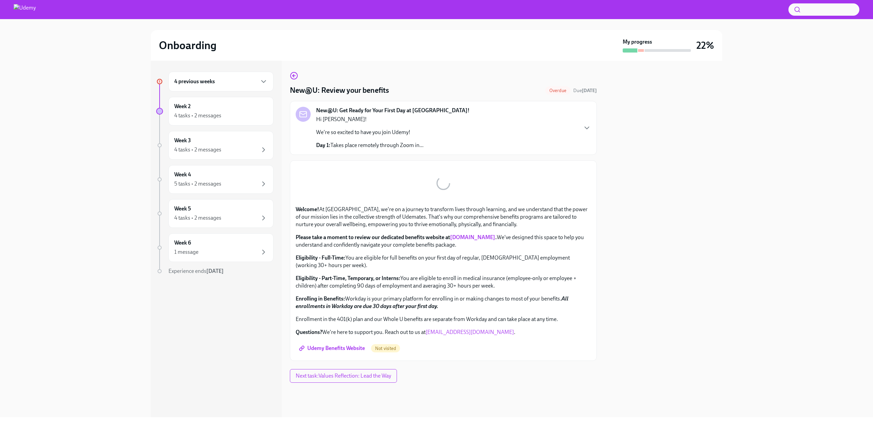 This screenshot has height=424, width=873. Describe the element at coordinates (343, 376) in the screenshot. I see `a: Next task:Values Reflection: Lead the Way` at that location.